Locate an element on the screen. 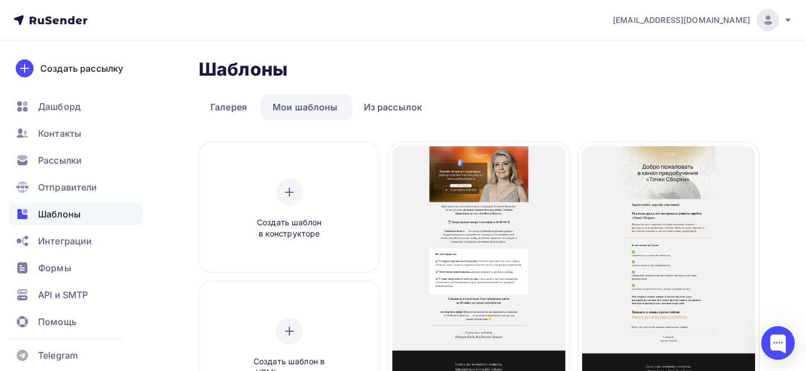 This screenshot has width=806, height=371. span: Контакты is located at coordinates (59, 133).